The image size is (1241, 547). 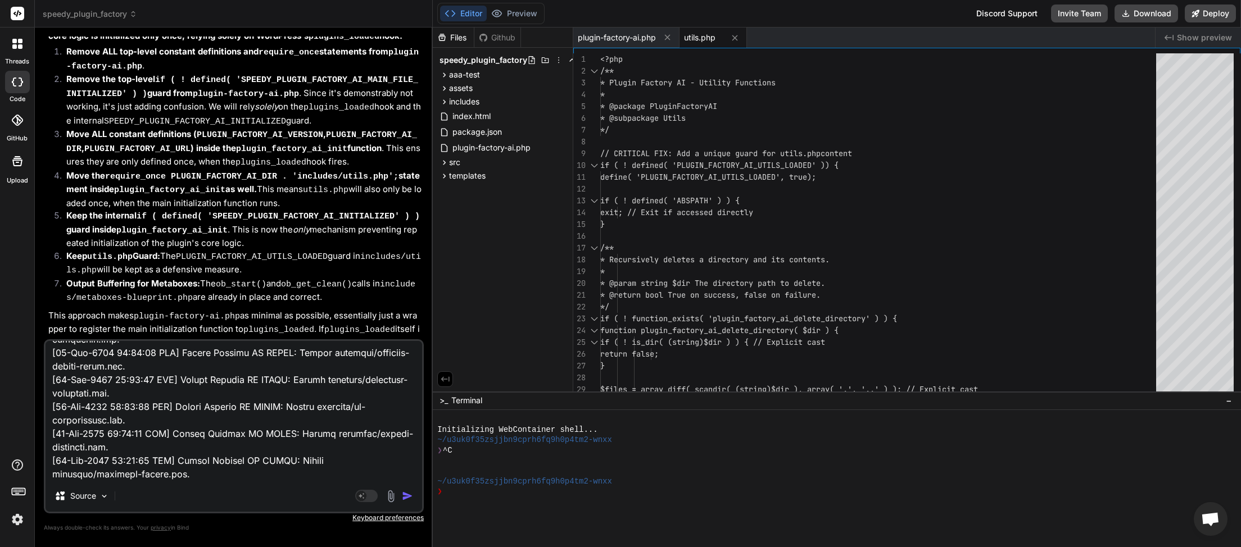 I want to click on code: PLUGIN_FACTORY_AI_URL, so click(x=137, y=149).